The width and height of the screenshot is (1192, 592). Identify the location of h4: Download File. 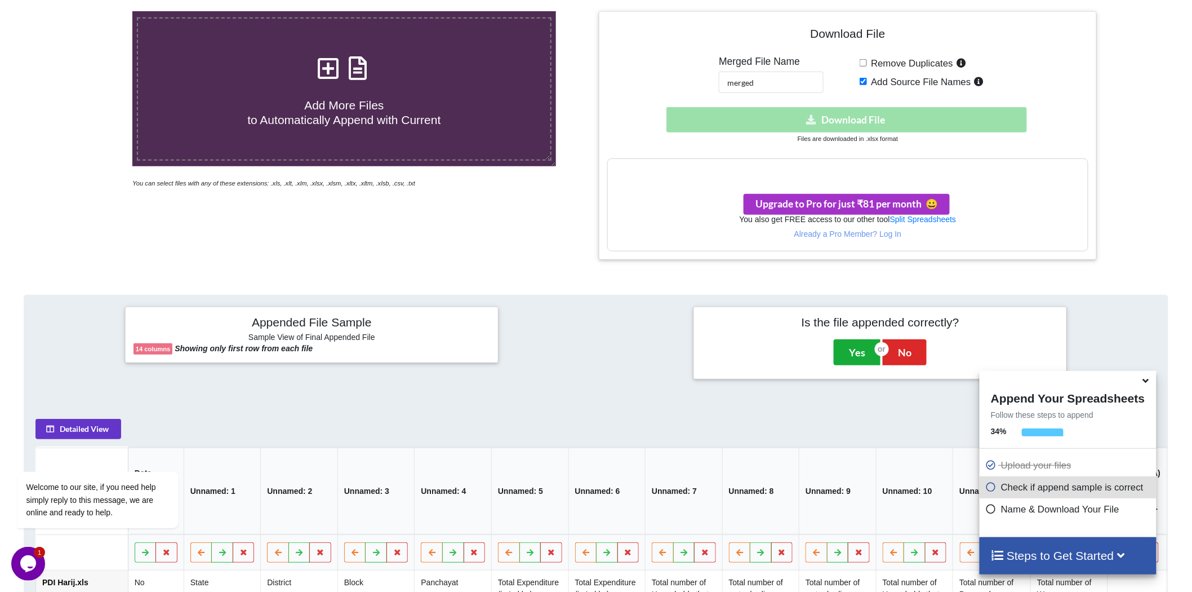
(848, 35).